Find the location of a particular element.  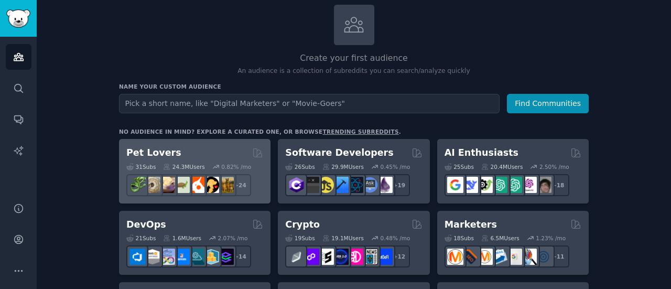

img: azuredevops is located at coordinates (137, 256).